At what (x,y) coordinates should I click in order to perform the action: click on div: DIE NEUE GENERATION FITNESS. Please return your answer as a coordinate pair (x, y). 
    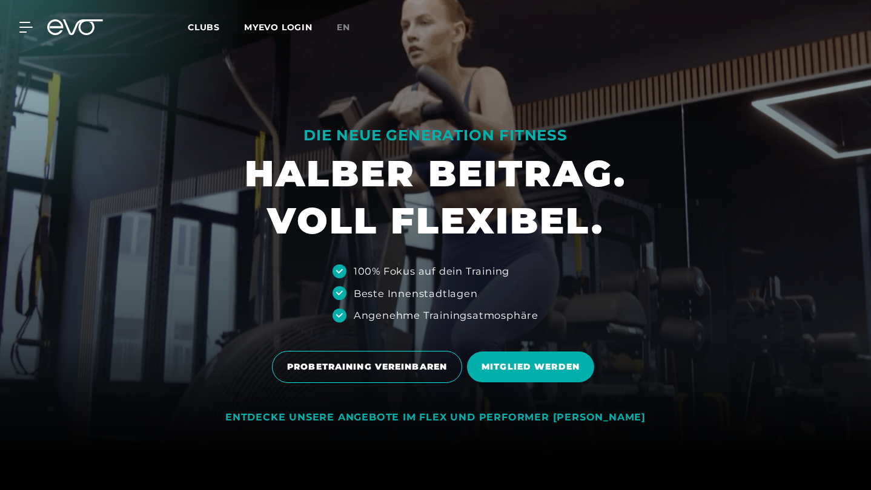
    Looking at the image, I should click on (435, 136).